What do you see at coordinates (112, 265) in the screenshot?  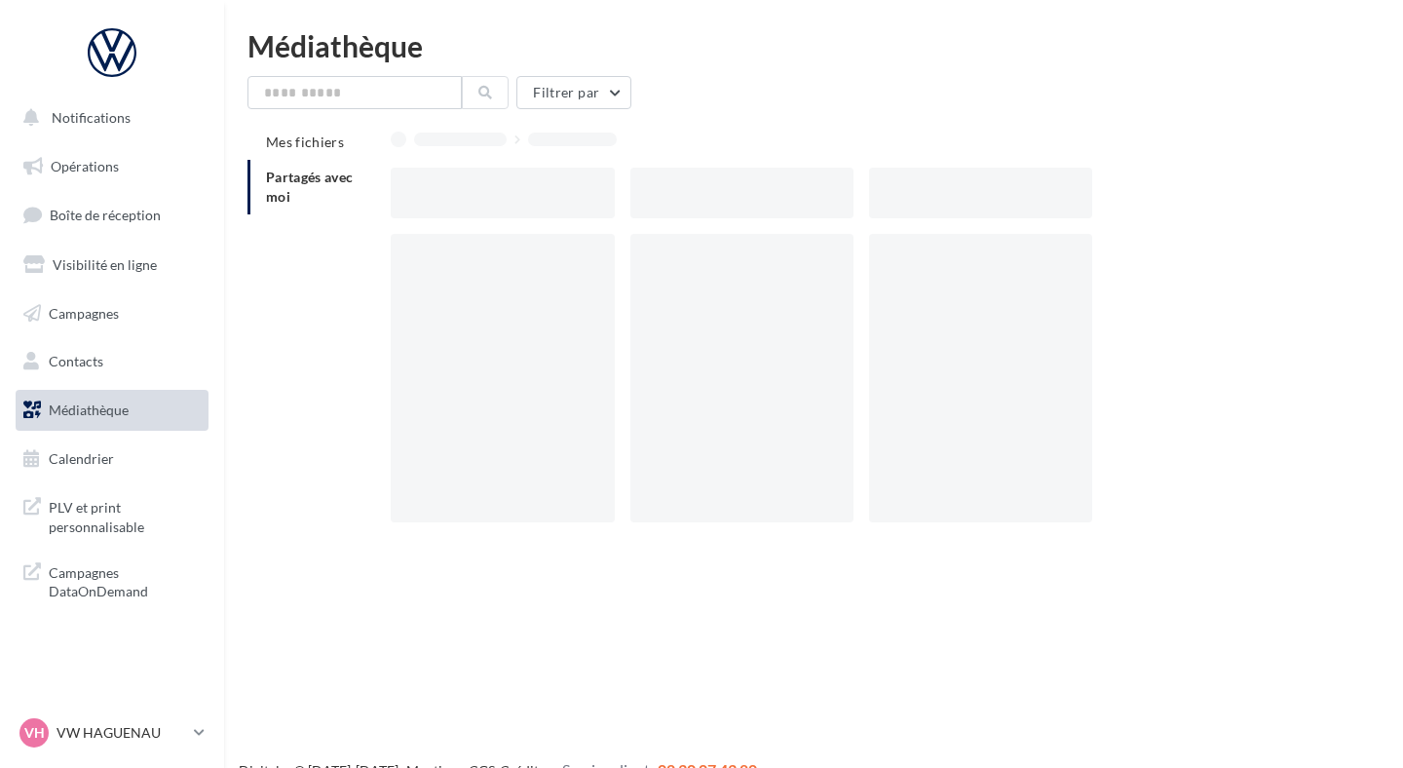 I see `a: Visibilité en ligne` at bounding box center [112, 265].